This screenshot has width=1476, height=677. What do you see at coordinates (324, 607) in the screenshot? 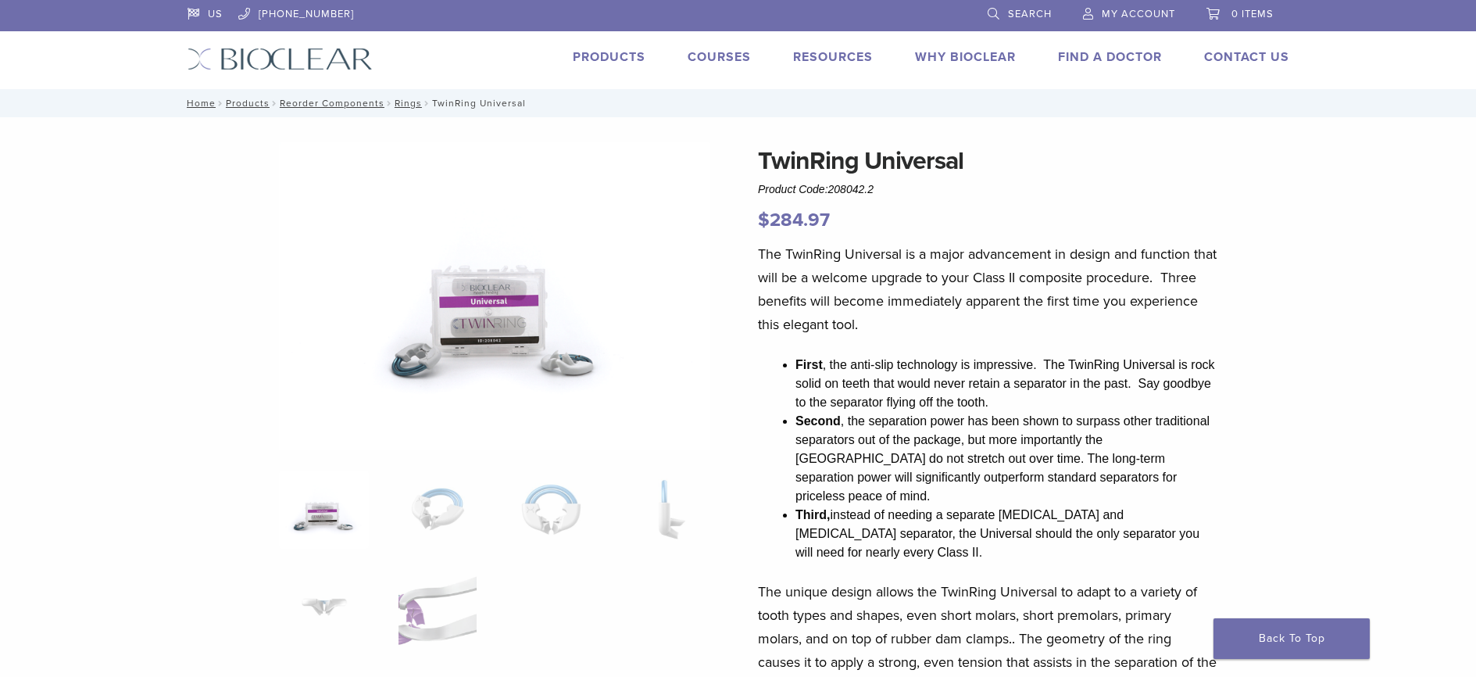
I see `img: TwinRing Universal - Image 5` at bounding box center [324, 607].